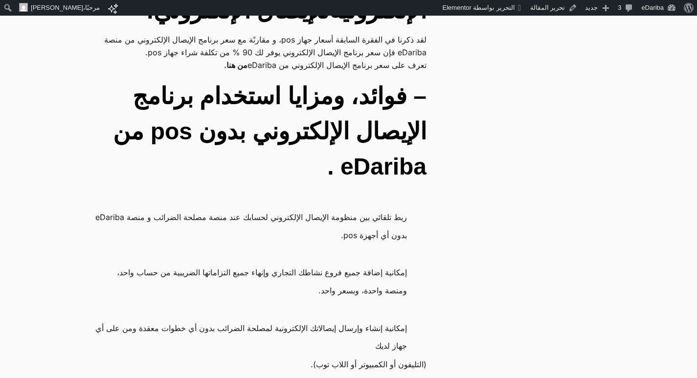 This screenshot has height=378, width=697. What do you see at coordinates (236, 65) in the screenshot?
I see `a: من هنا.` at bounding box center [236, 65].